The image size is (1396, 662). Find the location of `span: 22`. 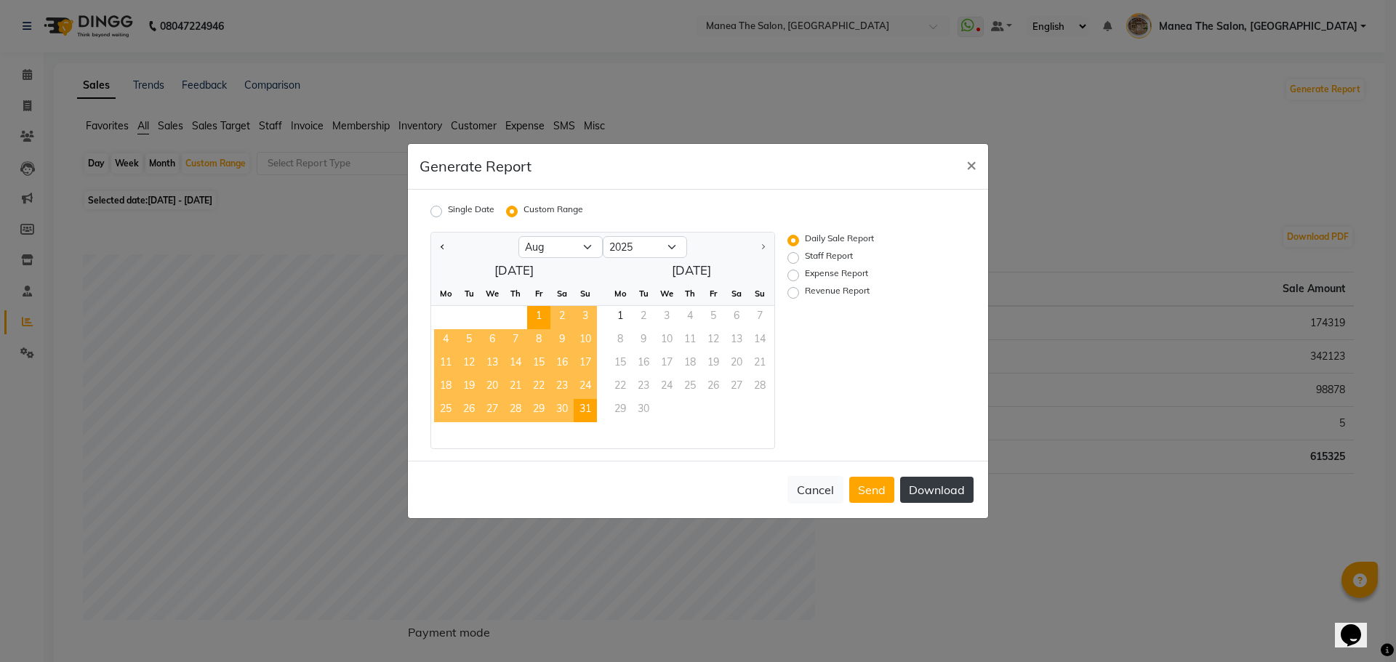

span: 22 is located at coordinates (539, 387).